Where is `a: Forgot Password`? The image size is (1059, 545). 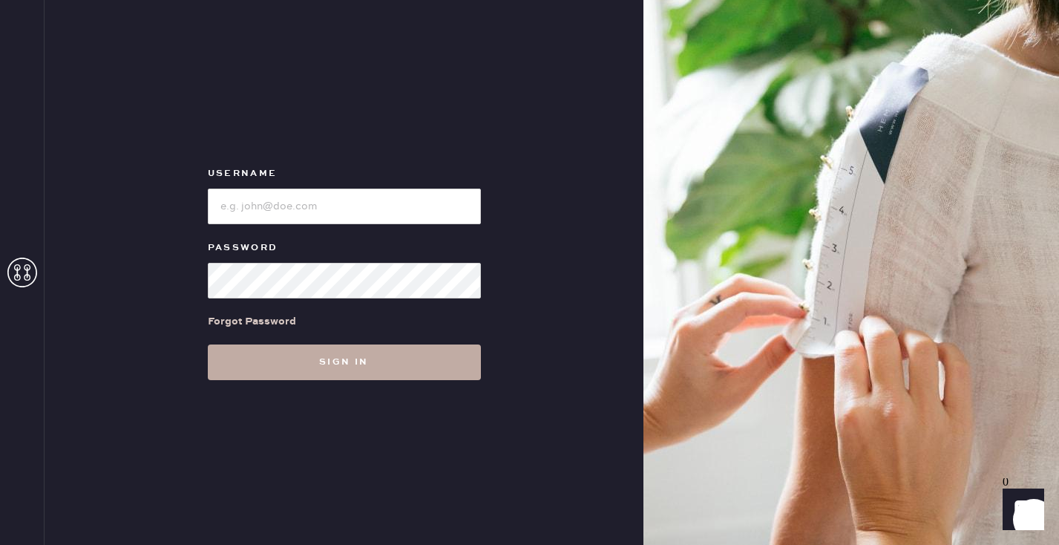 a: Forgot Password is located at coordinates (252, 321).